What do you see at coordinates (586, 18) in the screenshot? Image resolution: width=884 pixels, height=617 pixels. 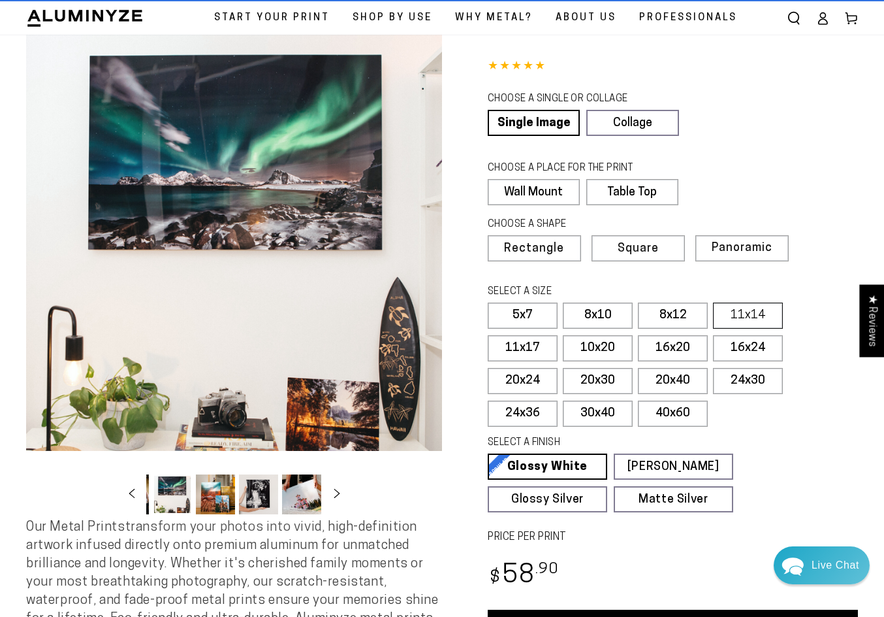 I see `a: About Us` at bounding box center [586, 18].